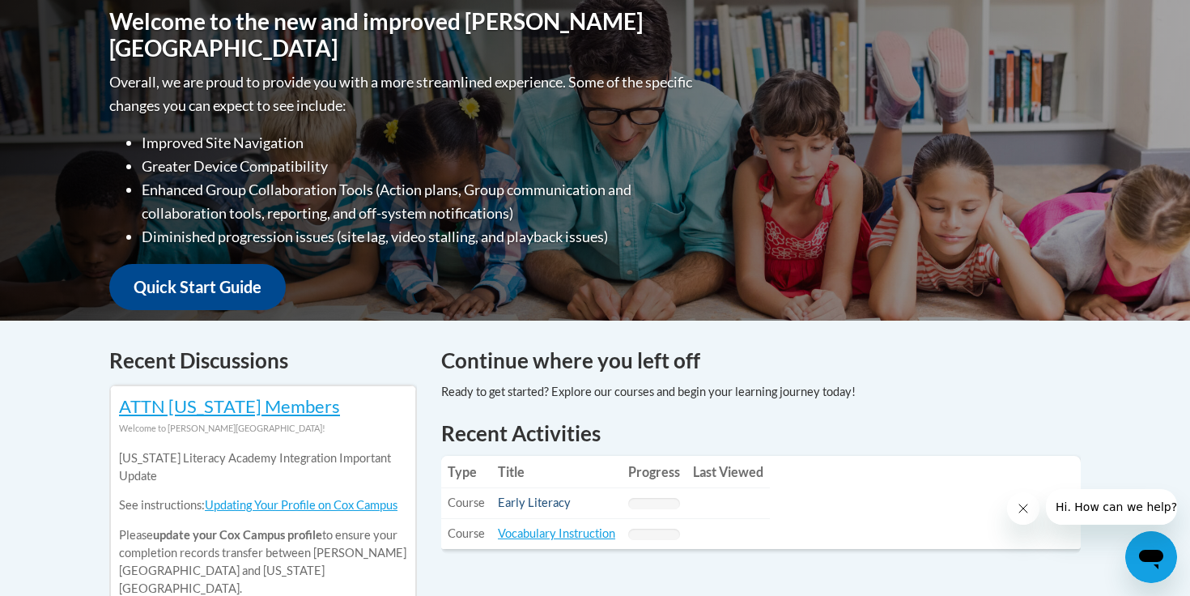  What do you see at coordinates (534, 502) in the screenshot?
I see `a: Early Literacy` at bounding box center [534, 502].